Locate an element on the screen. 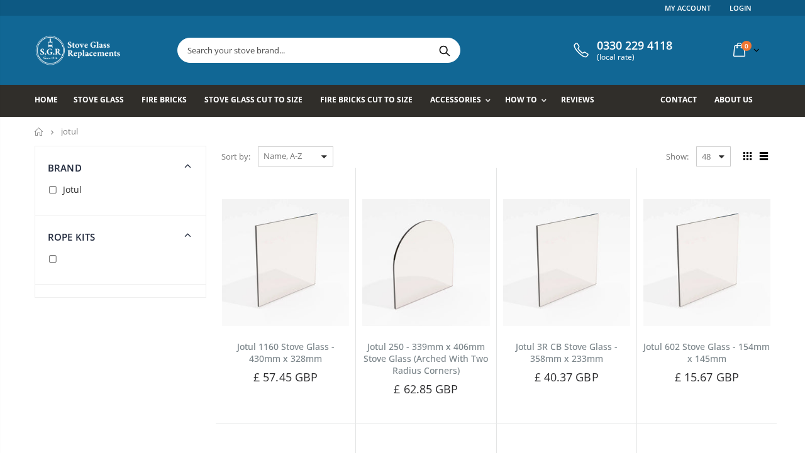  span: List view is located at coordinates (763, 157).